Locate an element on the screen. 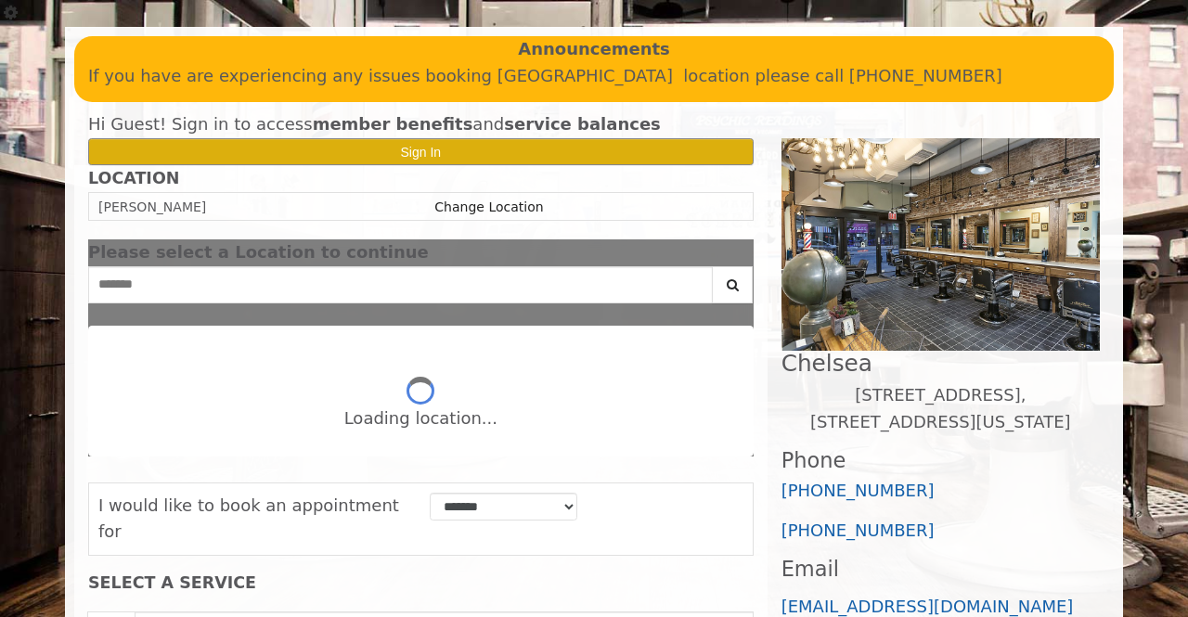  div: Hi Guest! Sign in to access and is located at coordinates (420, 124).